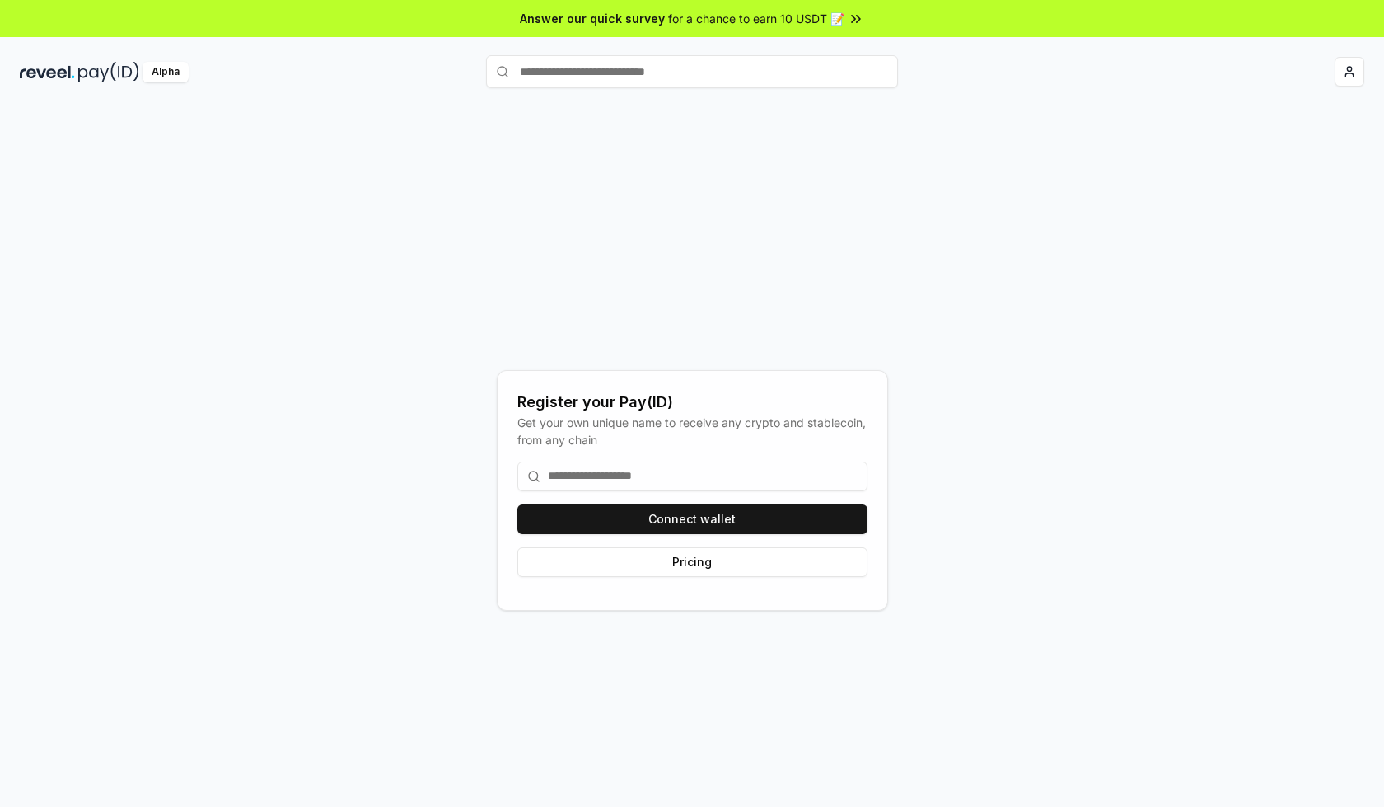 The height and width of the screenshot is (807, 1384). Describe the element at coordinates (109, 72) in the screenshot. I see `img: pay_id` at that location.